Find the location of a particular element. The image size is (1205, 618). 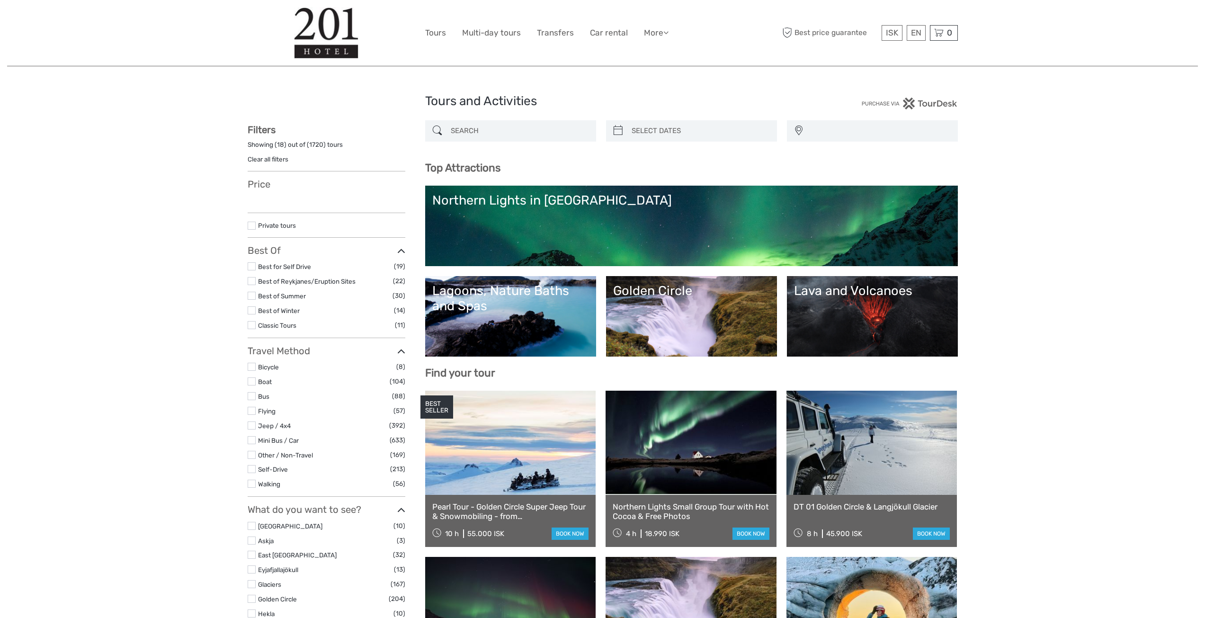

a: Walking is located at coordinates (269, 484).